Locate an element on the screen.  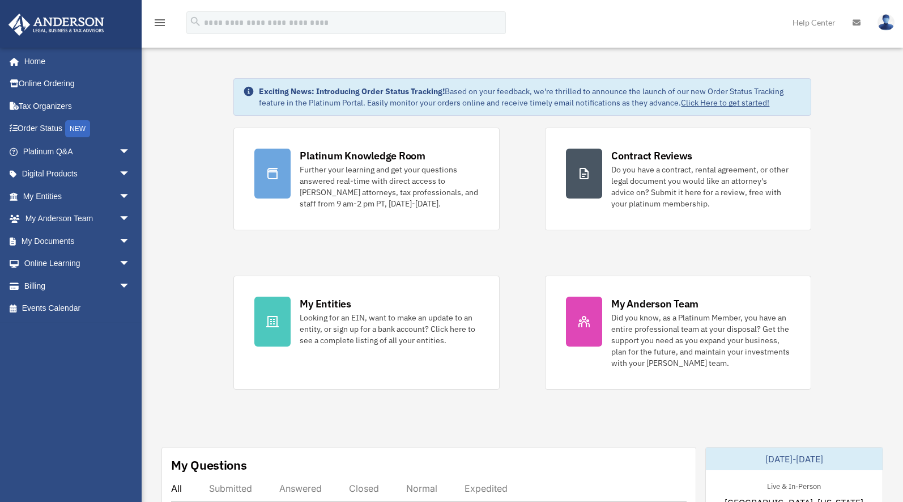
div: My Questions is located at coordinates (209, 465).